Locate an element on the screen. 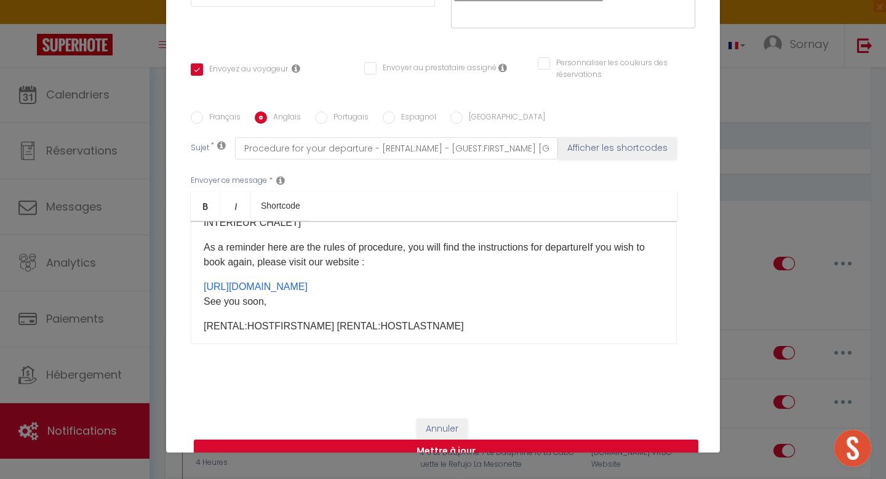 This screenshot has width=886, height=479. i: Subject is located at coordinates (221, 145).